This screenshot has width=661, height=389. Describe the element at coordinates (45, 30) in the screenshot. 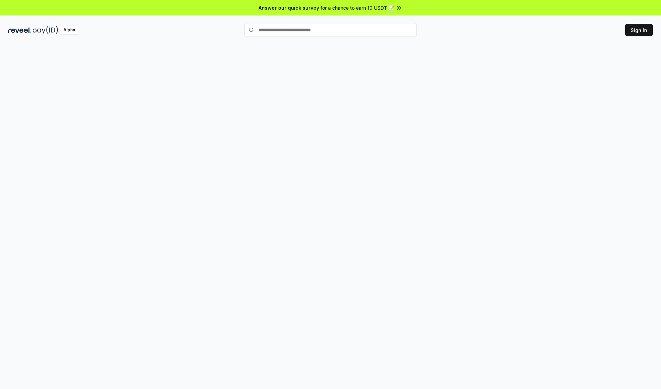

I see `img: pay_id` at that location.